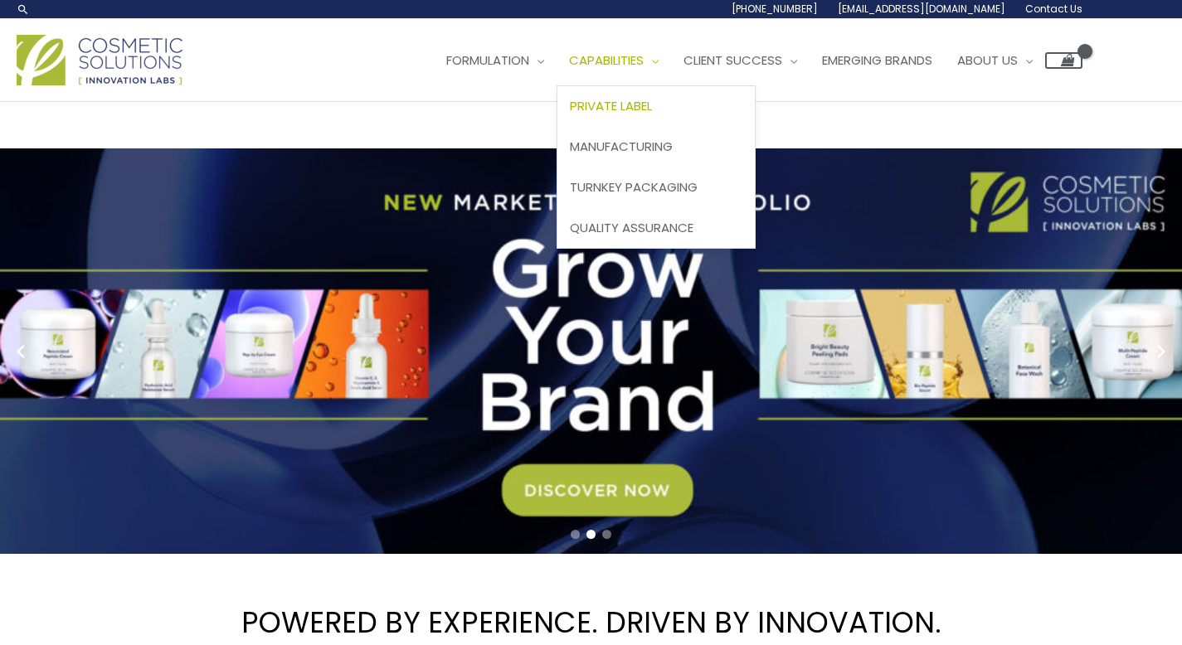 The width and height of the screenshot is (1182, 645). Describe the element at coordinates (987, 60) in the screenshot. I see `span: About Us` at that location.